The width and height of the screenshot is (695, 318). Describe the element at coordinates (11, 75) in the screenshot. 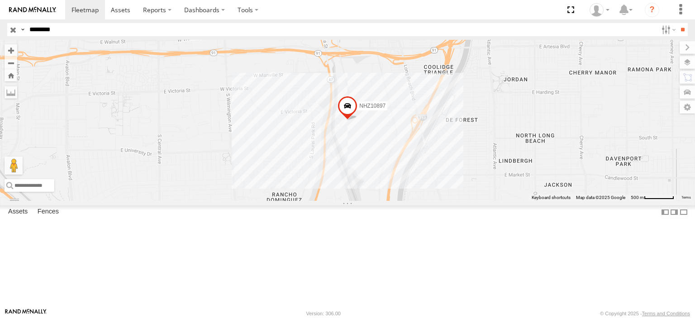

I see `button: Zoom Home` at that location.